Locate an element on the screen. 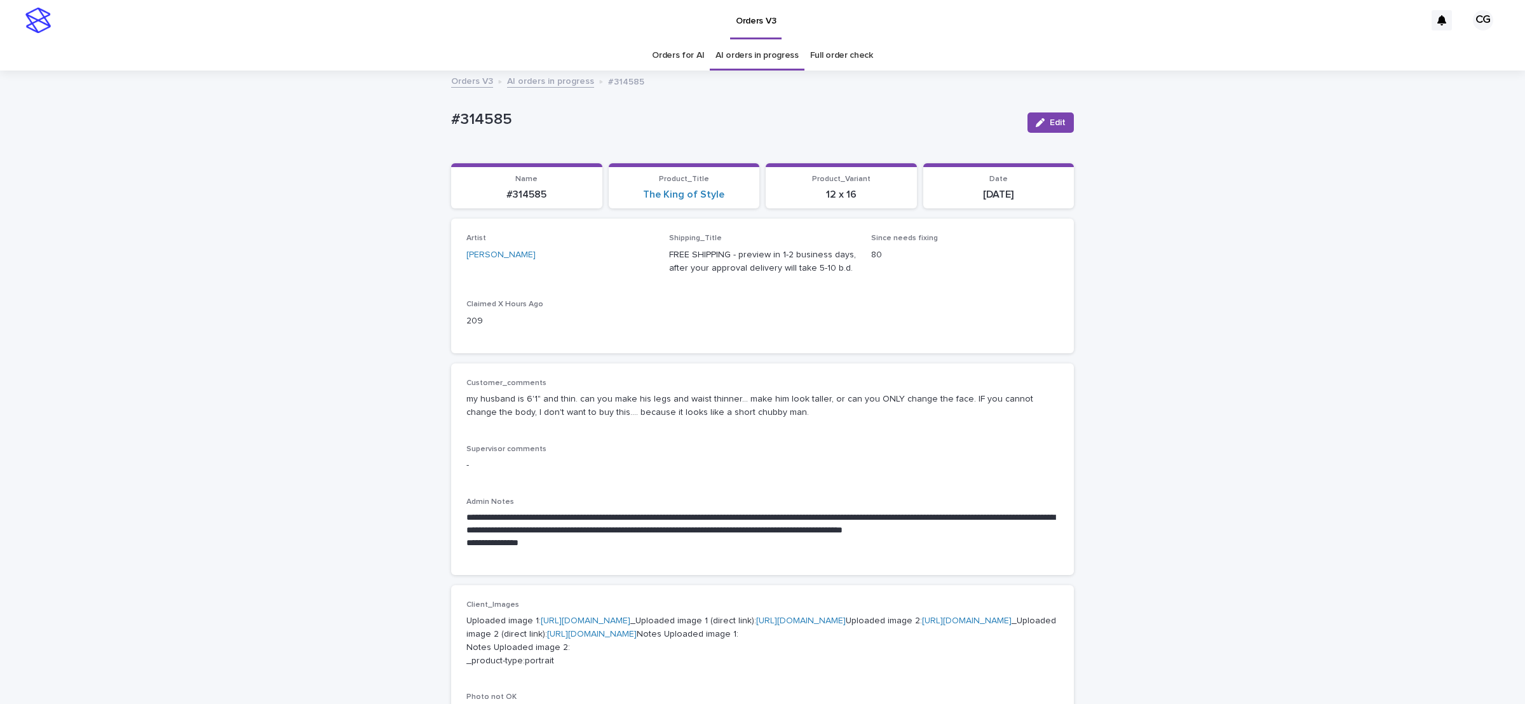  span: Since needs fixing is located at coordinates (904, 238).